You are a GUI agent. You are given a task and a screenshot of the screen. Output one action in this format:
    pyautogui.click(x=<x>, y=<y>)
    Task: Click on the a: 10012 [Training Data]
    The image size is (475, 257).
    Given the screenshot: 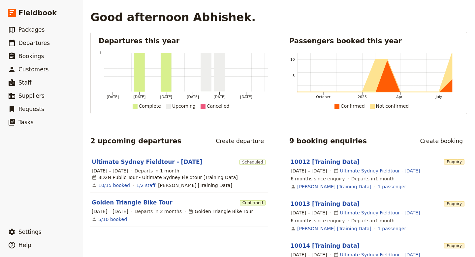 What is the action you would take?
    pyautogui.click(x=325, y=162)
    